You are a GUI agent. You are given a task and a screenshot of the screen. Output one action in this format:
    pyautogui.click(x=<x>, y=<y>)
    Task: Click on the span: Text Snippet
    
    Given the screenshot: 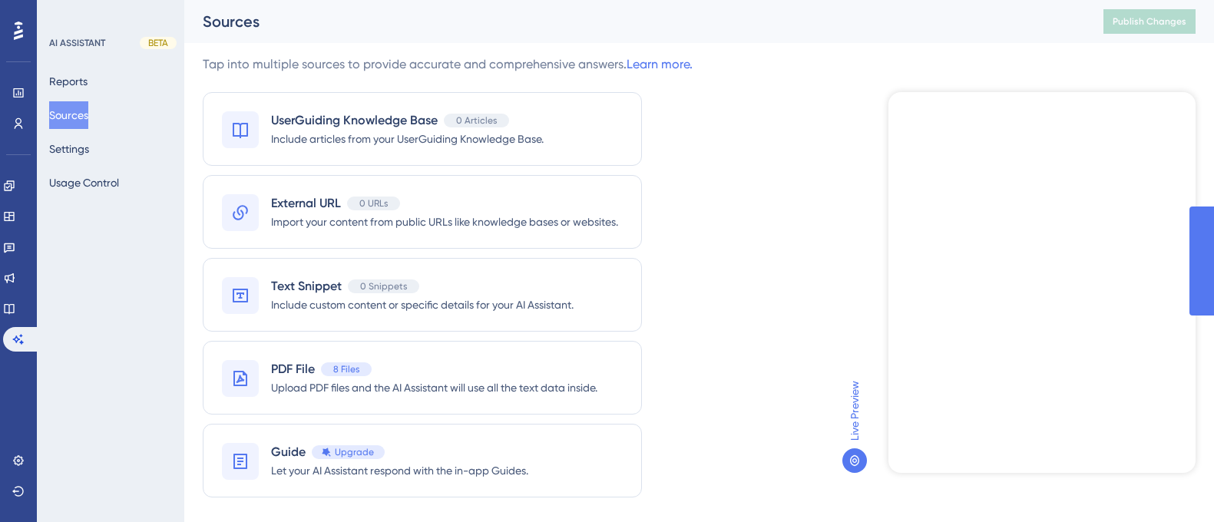 What is the action you would take?
    pyautogui.click(x=306, y=286)
    